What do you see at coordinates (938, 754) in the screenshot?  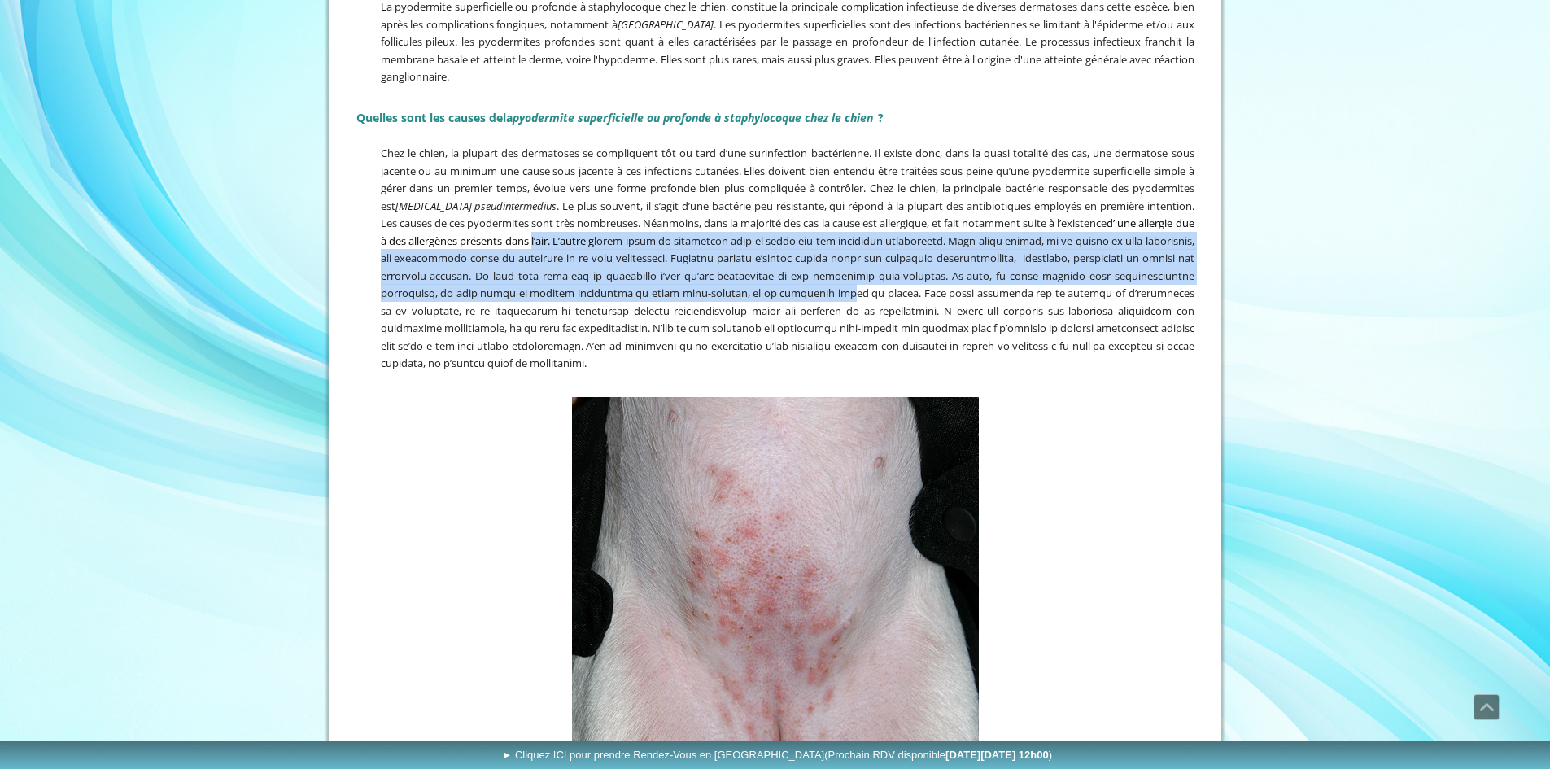 I see `span: (Prochain RDV disponible )` at bounding box center [938, 754].